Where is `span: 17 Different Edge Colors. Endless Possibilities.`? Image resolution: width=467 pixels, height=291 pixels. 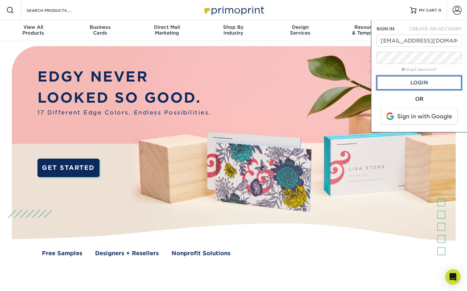 span: 17 Different Edge Colors. Endless Possibilities. is located at coordinates (124, 113).